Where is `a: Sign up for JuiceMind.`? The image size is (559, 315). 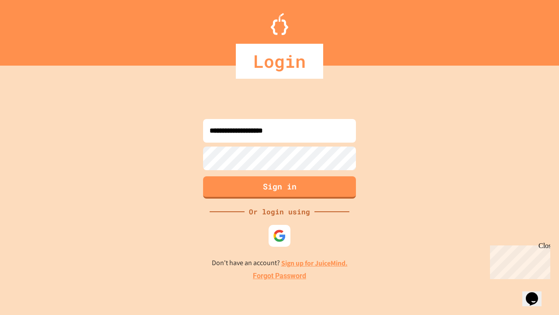
a: Sign up for JuiceMind. is located at coordinates (315, 263).